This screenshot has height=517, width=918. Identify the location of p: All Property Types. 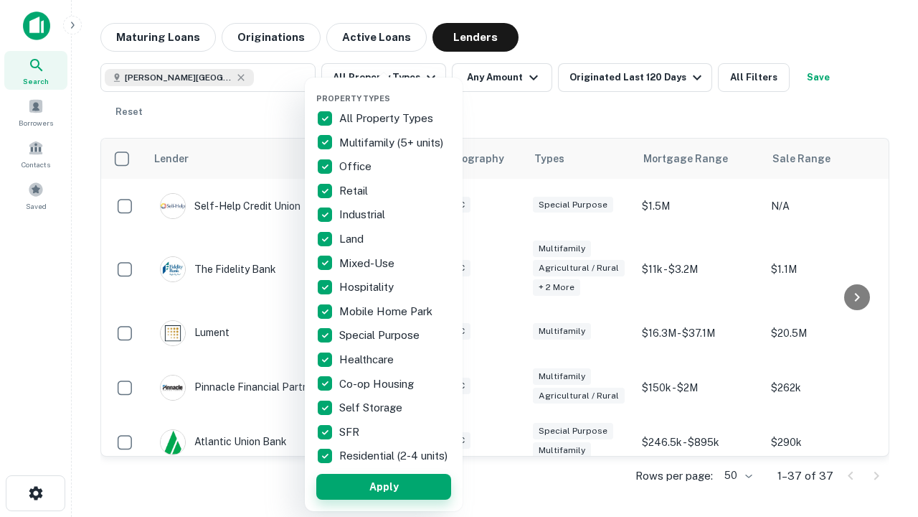
(387, 118).